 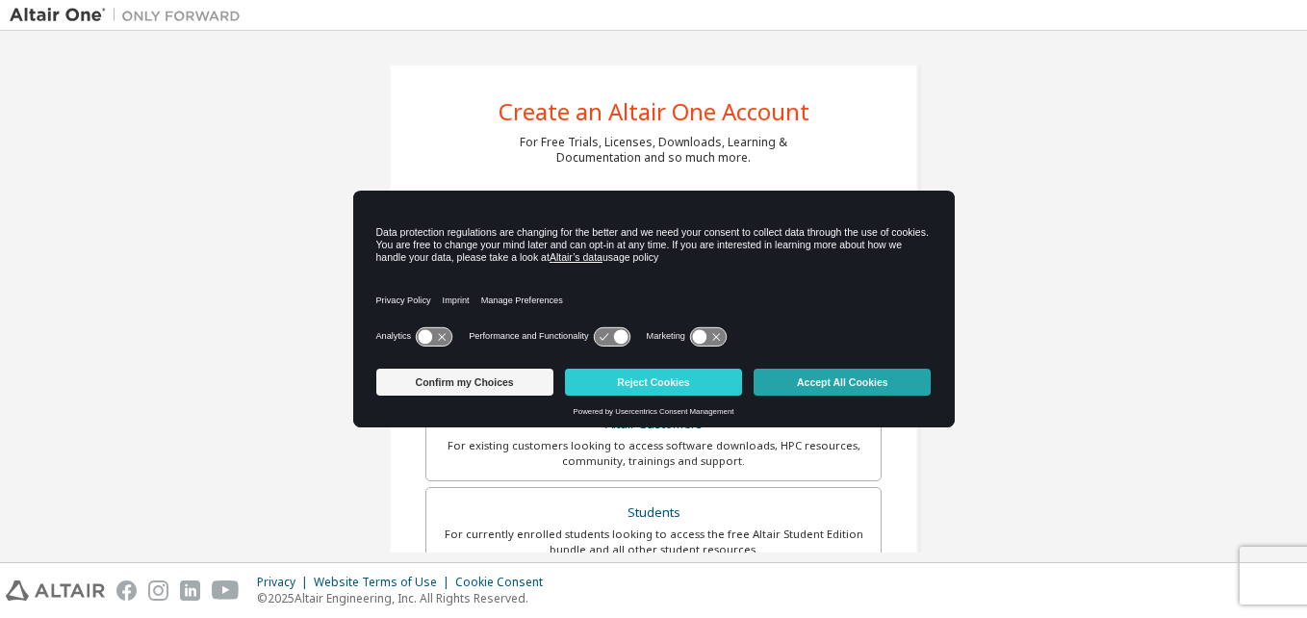 I want to click on p: © 2025 Altair Engineering, Inc. All Rights Reserved., so click(x=405, y=598).